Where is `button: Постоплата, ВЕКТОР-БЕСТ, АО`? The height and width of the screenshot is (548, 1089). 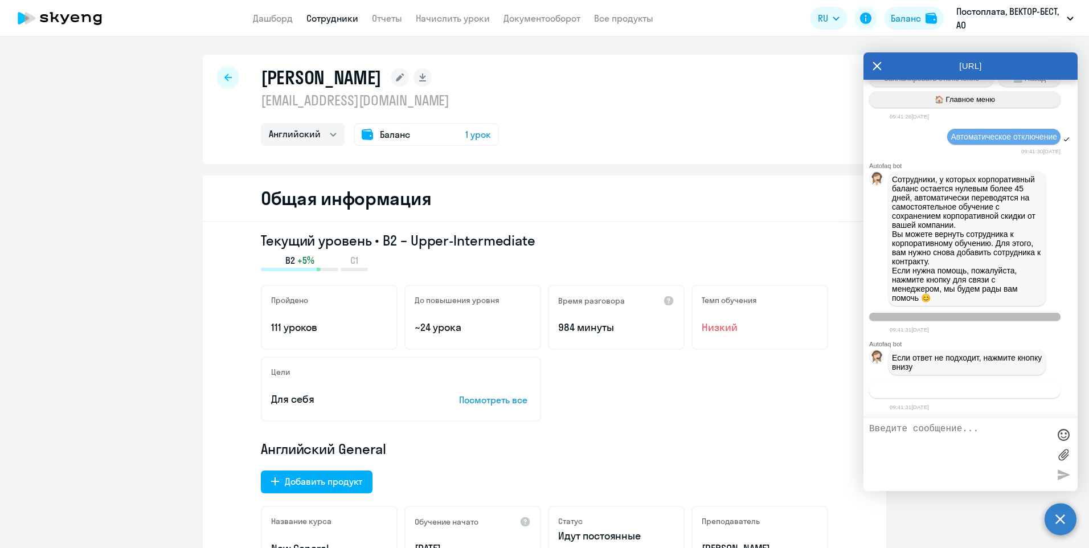
button: Постоплата, ВЕКТОР-БЕСТ, АО is located at coordinates (1015, 18).